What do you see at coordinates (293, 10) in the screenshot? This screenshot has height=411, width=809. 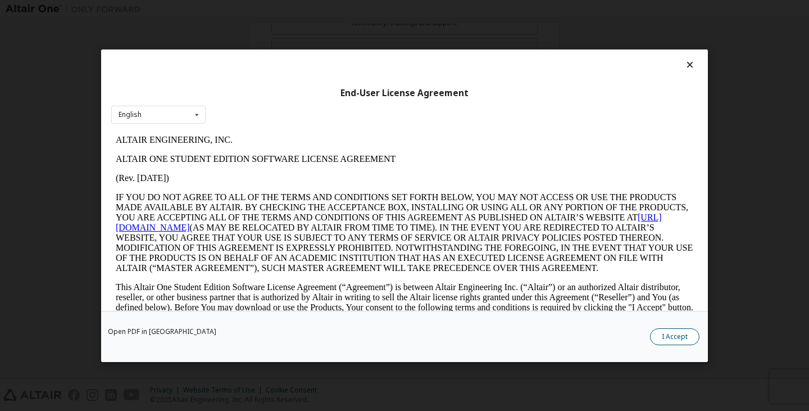 I see `p: ALTAIR ENGINEERING, INC.` at bounding box center [293, 10].